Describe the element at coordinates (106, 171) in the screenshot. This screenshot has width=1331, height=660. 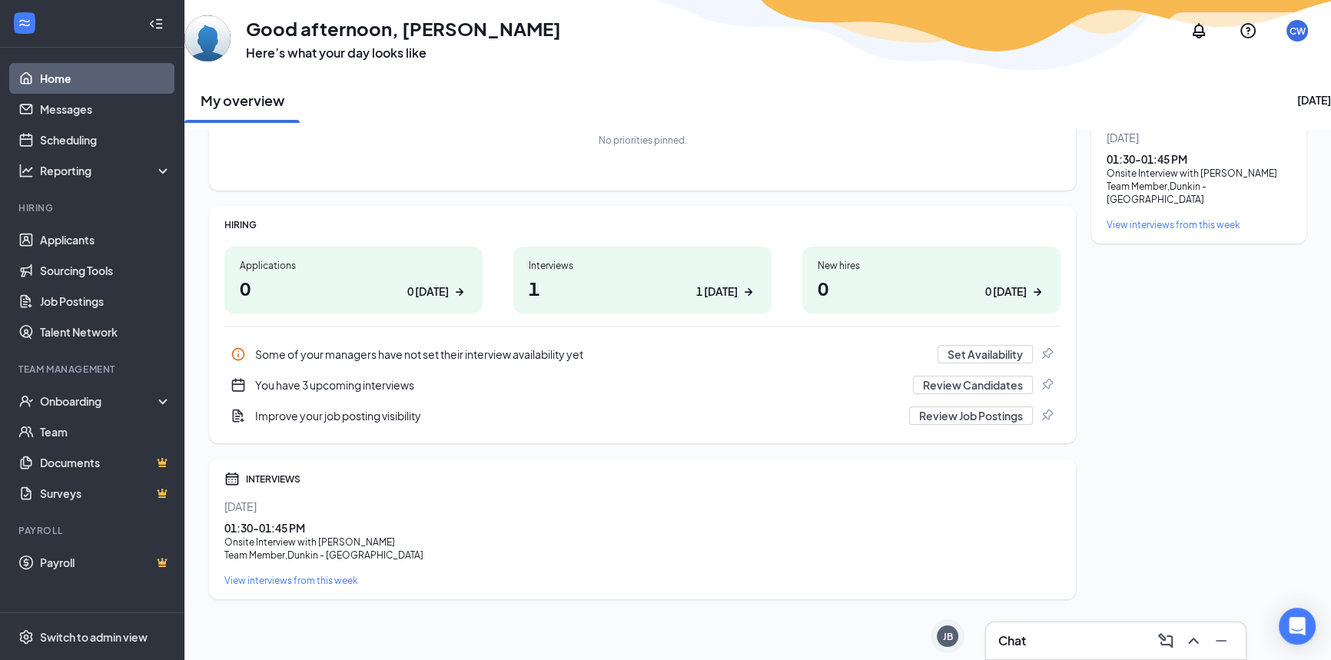
I see `div: Reporting` at that location.